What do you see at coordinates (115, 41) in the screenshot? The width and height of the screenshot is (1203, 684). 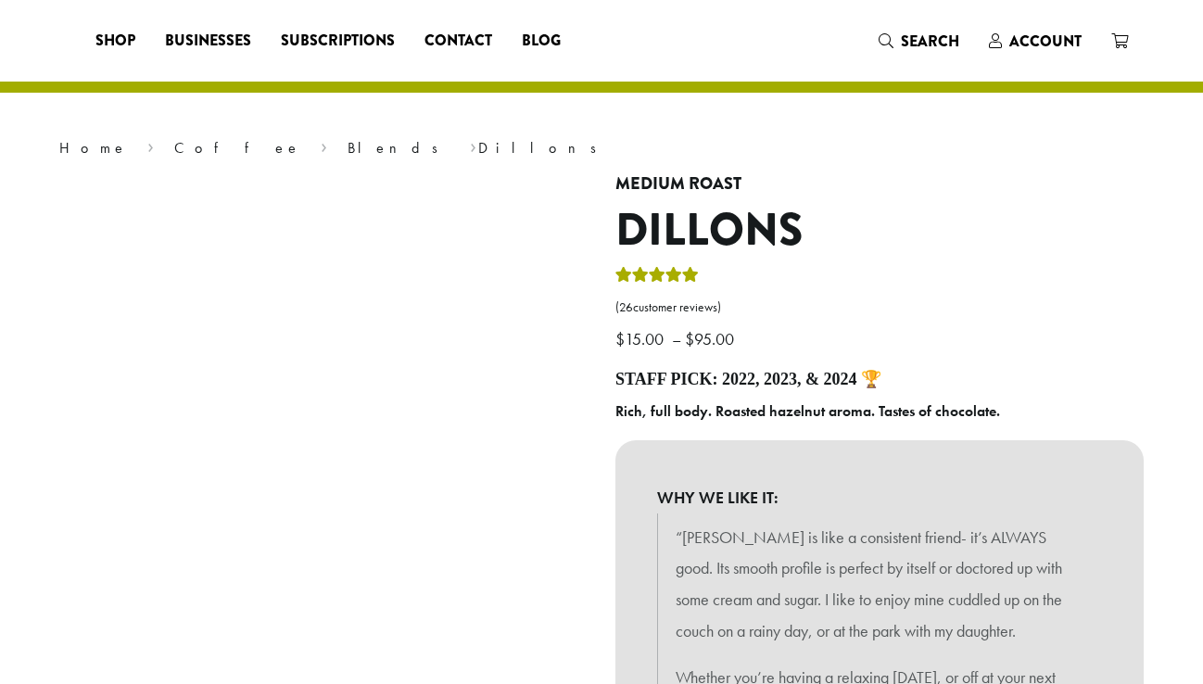 I see `span: Shop` at bounding box center [115, 41].